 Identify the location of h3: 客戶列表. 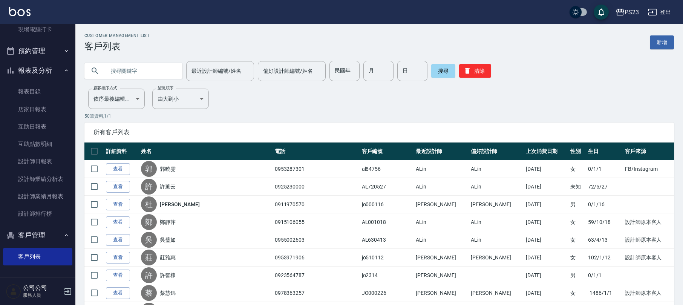
(117, 46).